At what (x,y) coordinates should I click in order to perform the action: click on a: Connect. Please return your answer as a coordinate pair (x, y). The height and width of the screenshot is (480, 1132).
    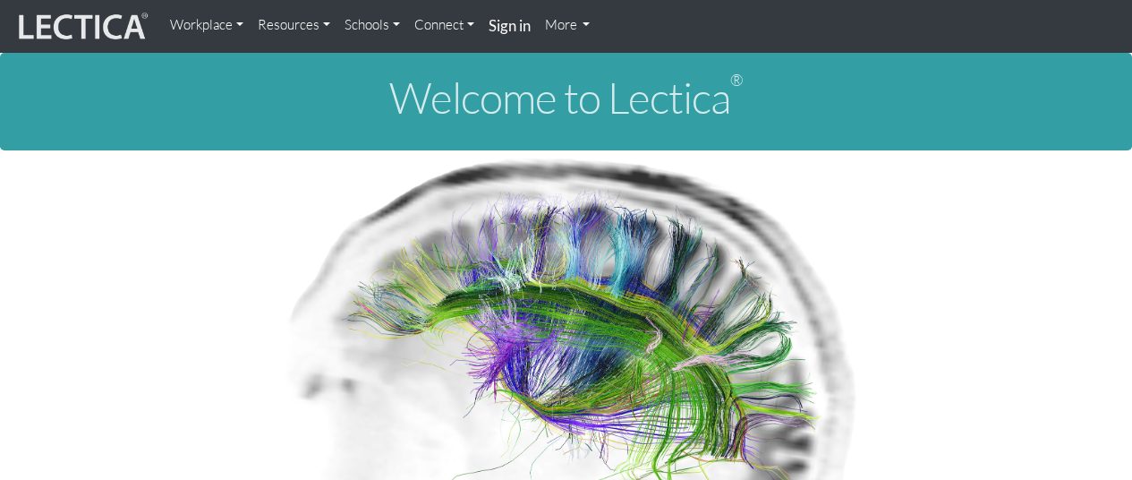
    Looking at the image, I should click on (444, 25).